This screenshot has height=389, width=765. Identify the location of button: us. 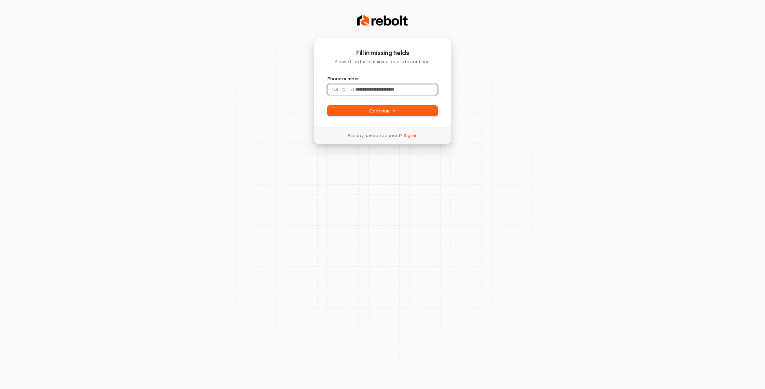
(338, 90).